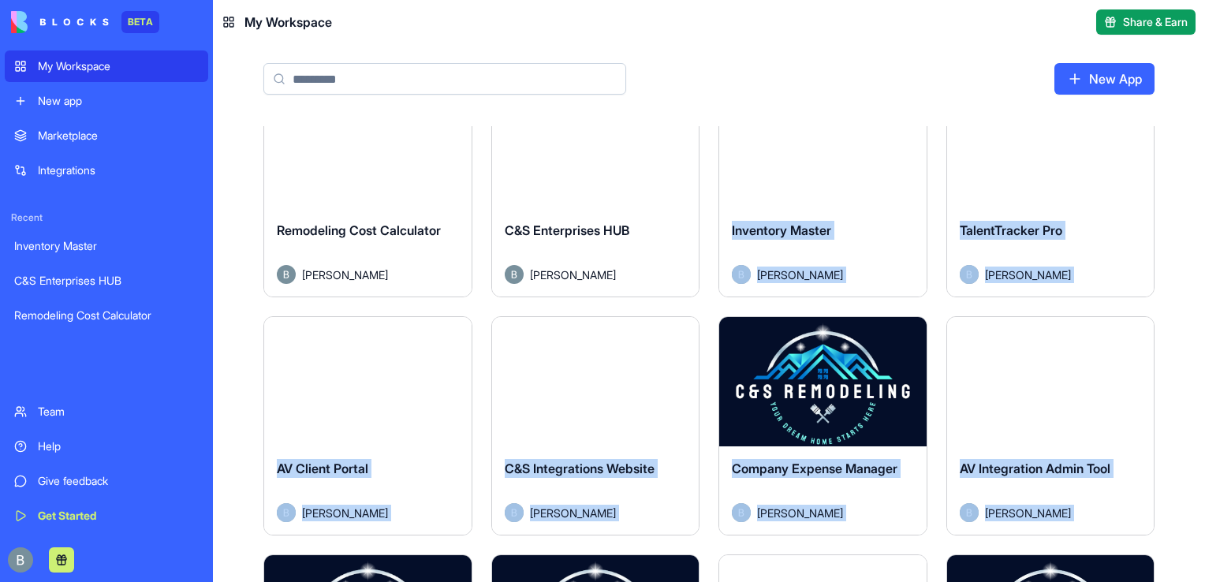 The height and width of the screenshot is (582, 1205). What do you see at coordinates (106, 315) in the screenshot?
I see `a: Remodeling Cost Calculator` at bounding box center [106, 315].